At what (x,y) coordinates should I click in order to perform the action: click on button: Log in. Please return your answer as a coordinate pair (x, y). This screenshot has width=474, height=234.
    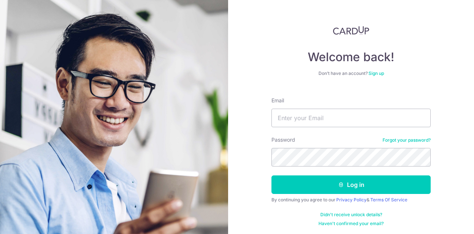
    Looking at the image, I should click on (351, 184).